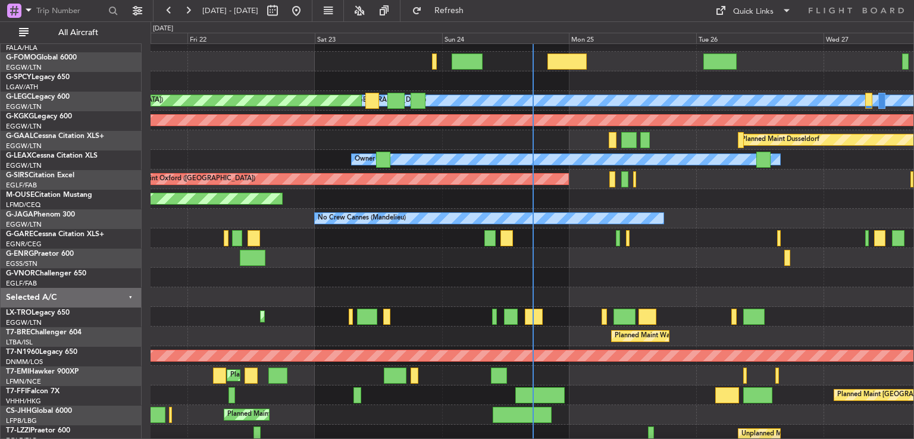 The image size is (914, 439). Describe the element at coordinates (18, 431) in the screenshot. I see `span: T7-LZZI` at that location.